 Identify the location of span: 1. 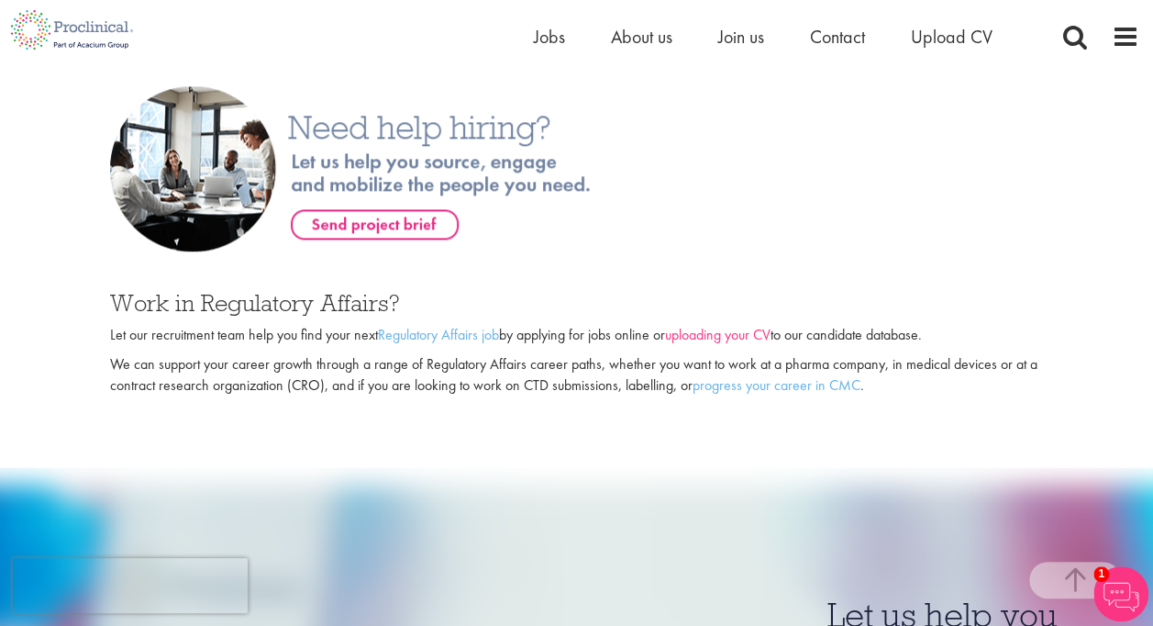
(1101, 573).